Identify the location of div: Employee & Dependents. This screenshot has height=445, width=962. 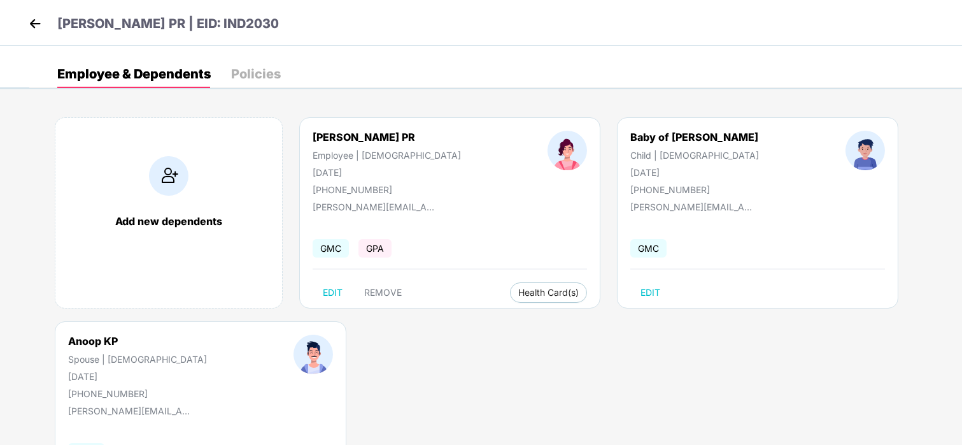
(134, 74).